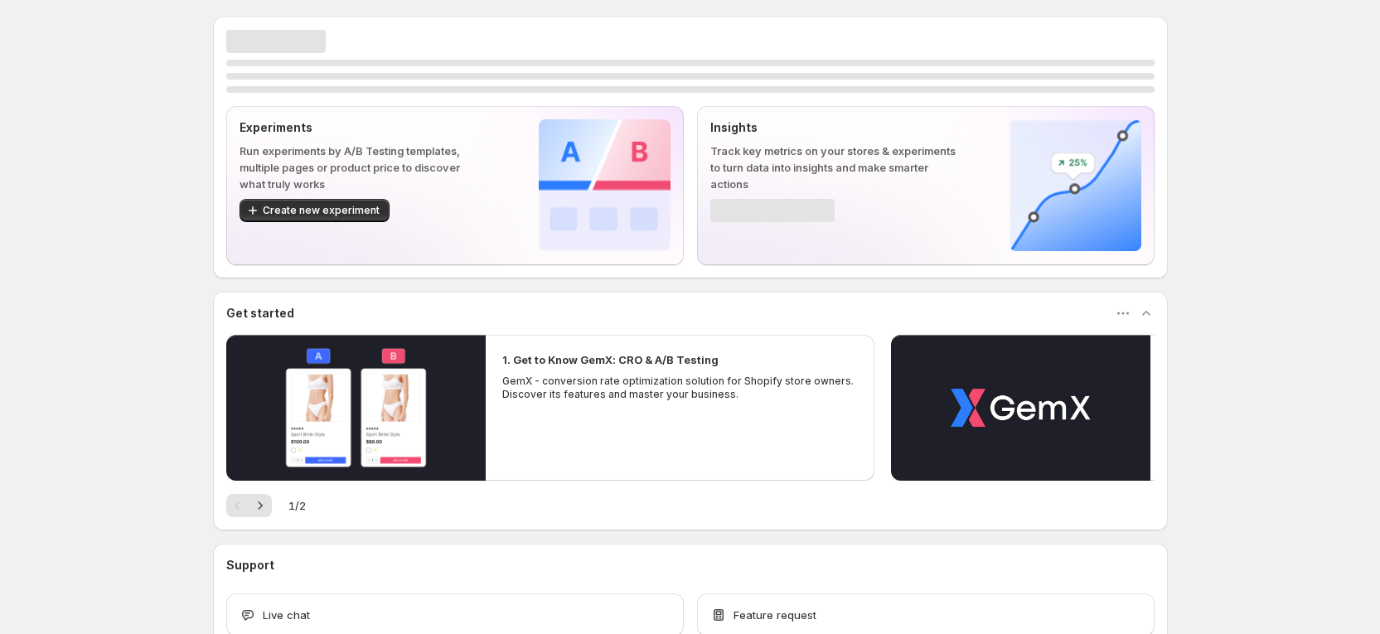 This screenshot has height=634, width=1380. What do you see at coordinates (833, 167) in the screenshot?
I see `p: Track key metrics on your stores & experiments to turn data into insights and make smarter actions` at bounding box center [833, 167].